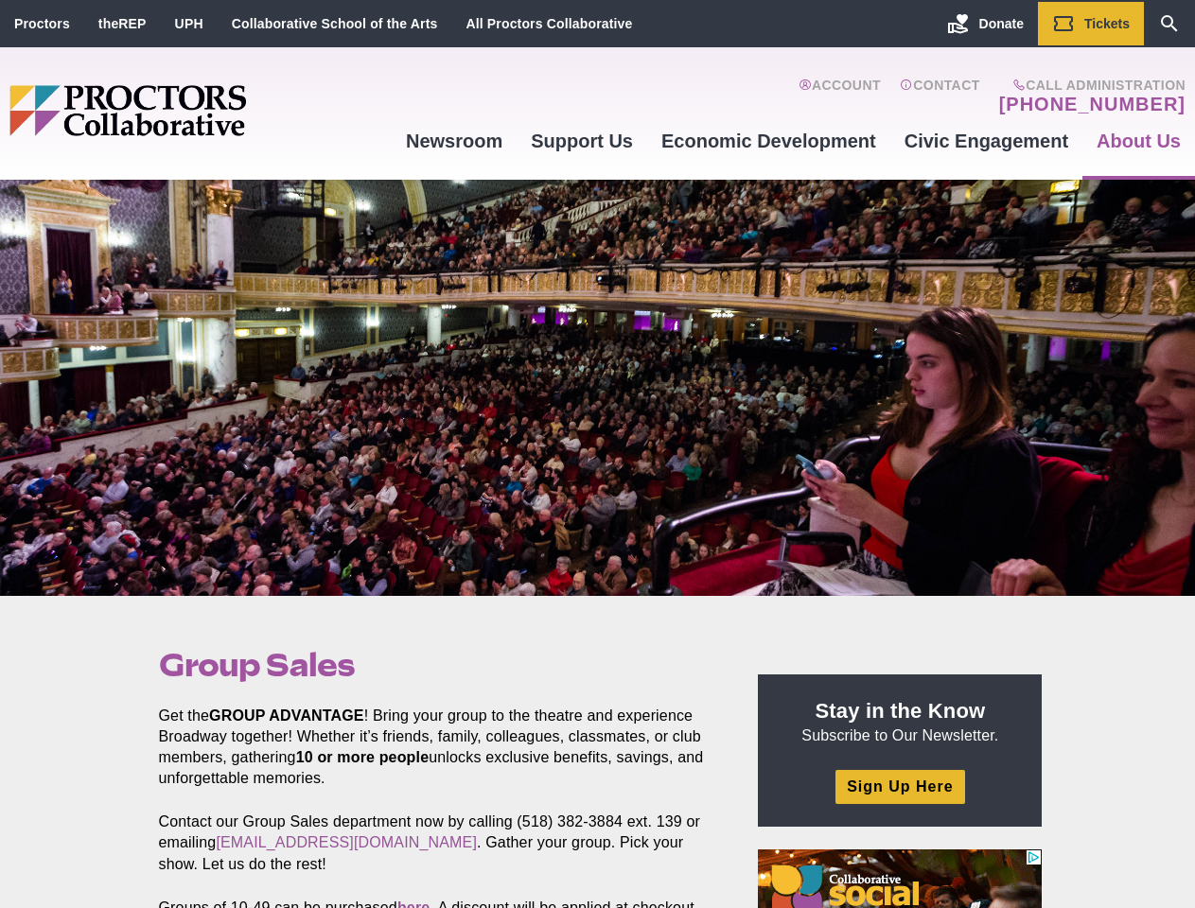  Describe the element at coordinates (437, 665) in the screenshot. I see `h1: Group Sales` at that location.